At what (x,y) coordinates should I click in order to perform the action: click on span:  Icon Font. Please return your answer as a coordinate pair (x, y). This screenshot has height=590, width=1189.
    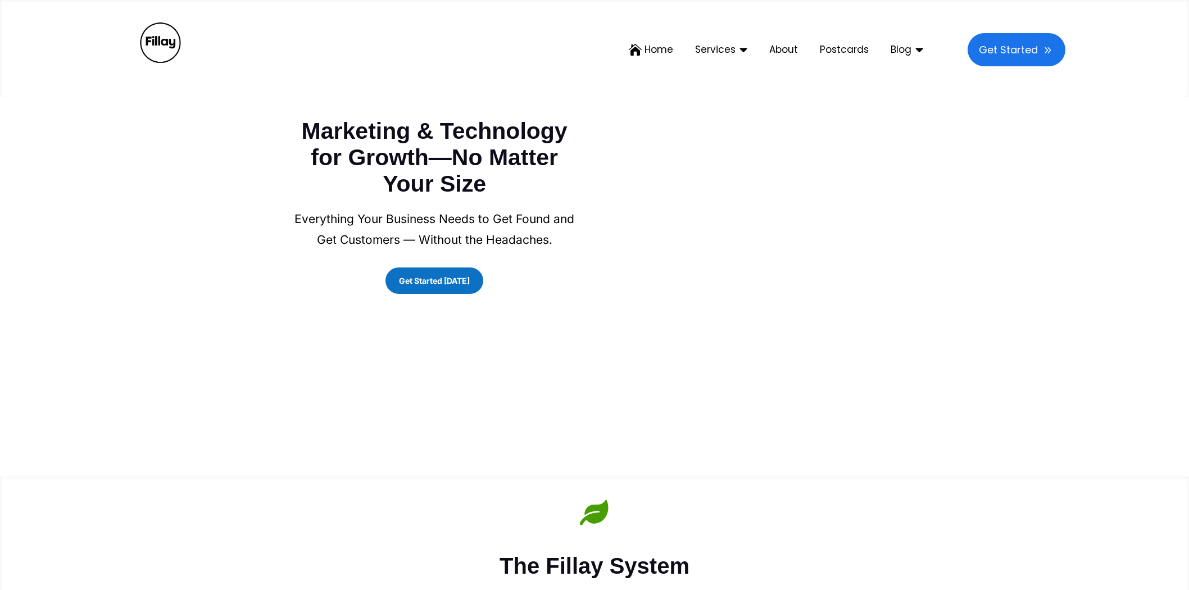
    Looking at the image, I should click on (637, 49).